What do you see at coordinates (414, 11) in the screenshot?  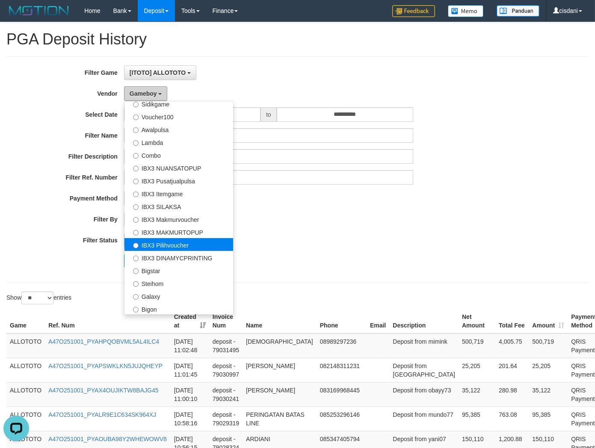 I see `img: Feedback.jpg` at bounding box center [414, 11].